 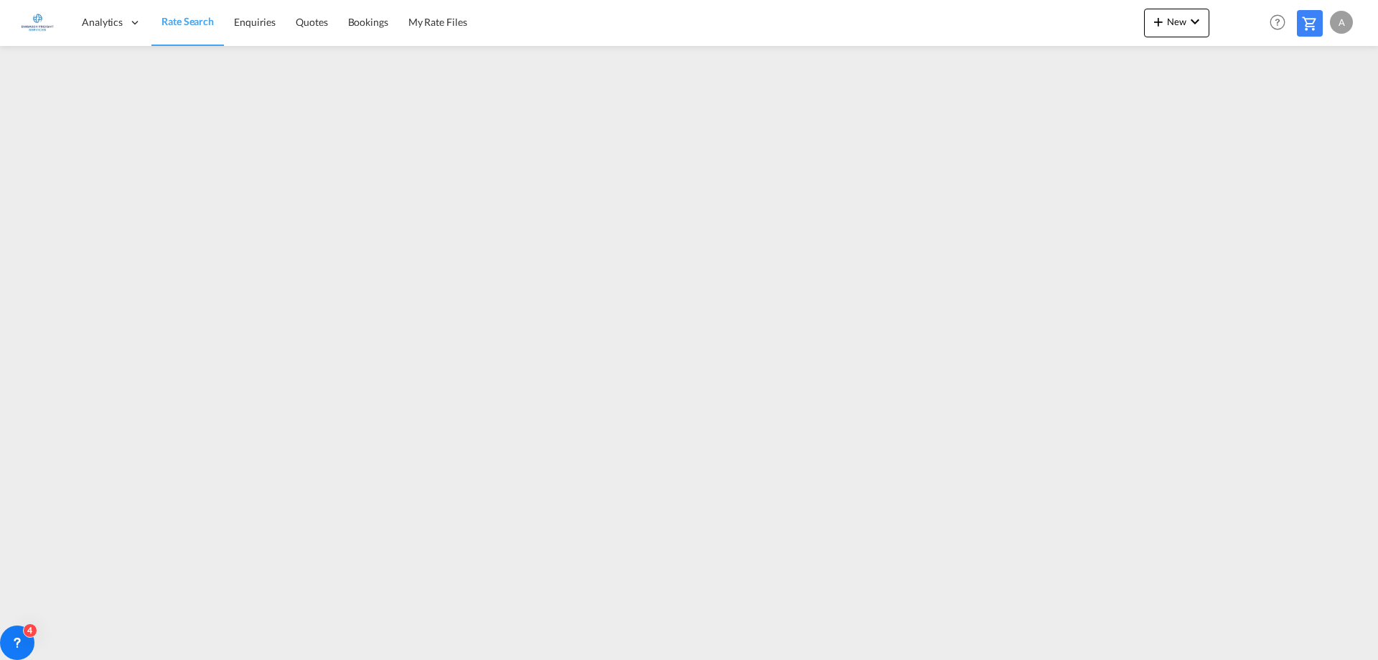 I want to click on span: Enquiries, so click(x=255, y=22).